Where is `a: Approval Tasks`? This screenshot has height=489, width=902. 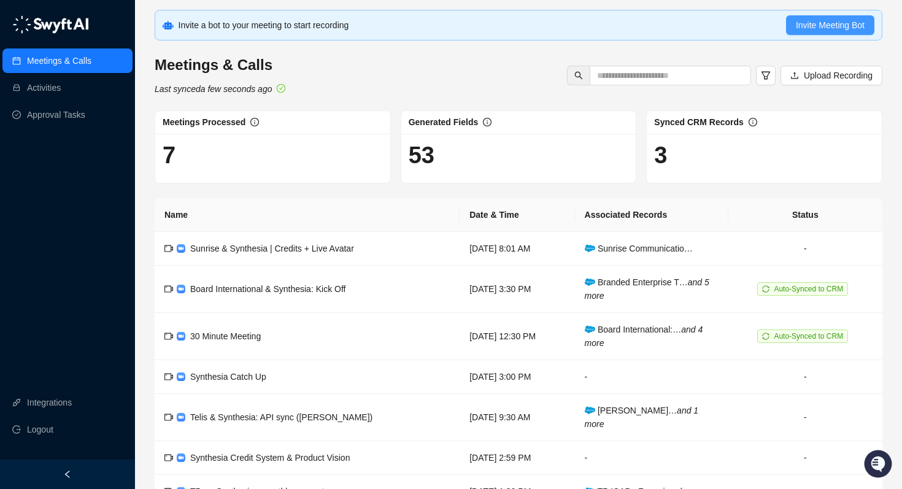
a: Approval Tasks is located at coordinates (56, 115).